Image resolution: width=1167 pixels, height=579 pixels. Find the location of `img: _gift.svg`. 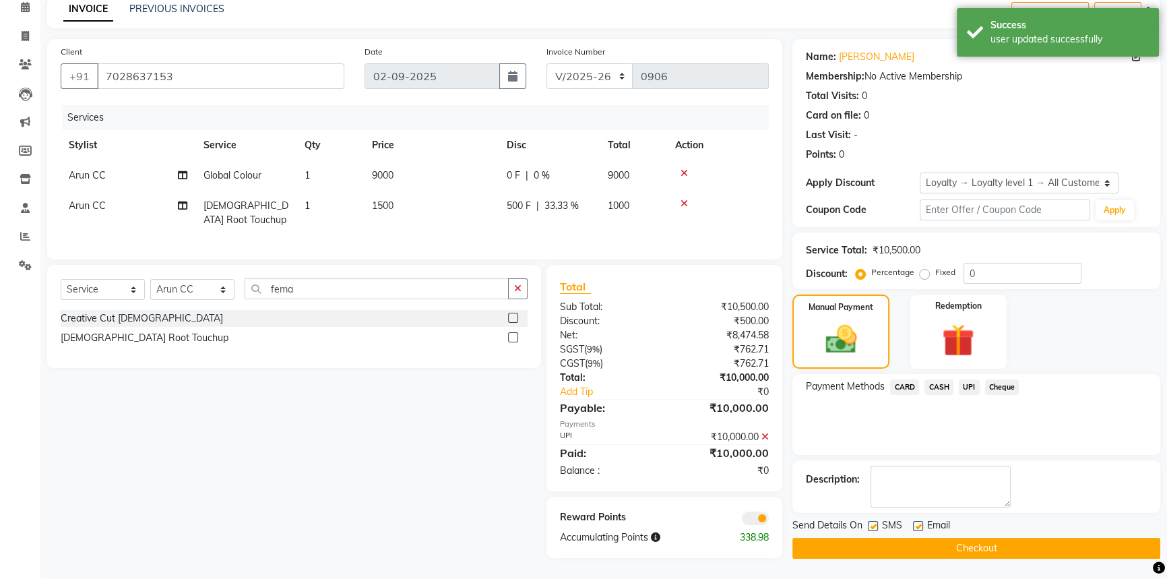

img: _gift.svg is located at coordinates (958, 340).